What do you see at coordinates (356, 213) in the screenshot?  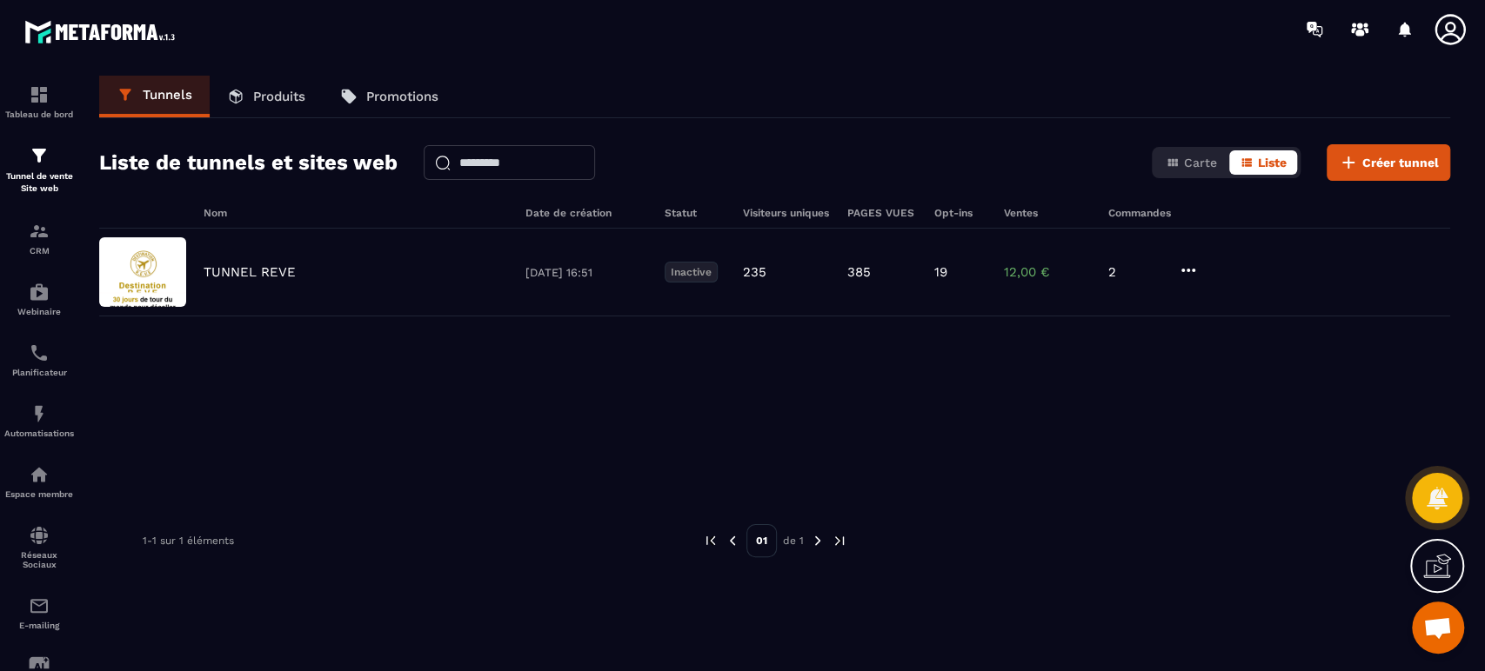 I see `h6: Nom` at bounding box center [356, 213].